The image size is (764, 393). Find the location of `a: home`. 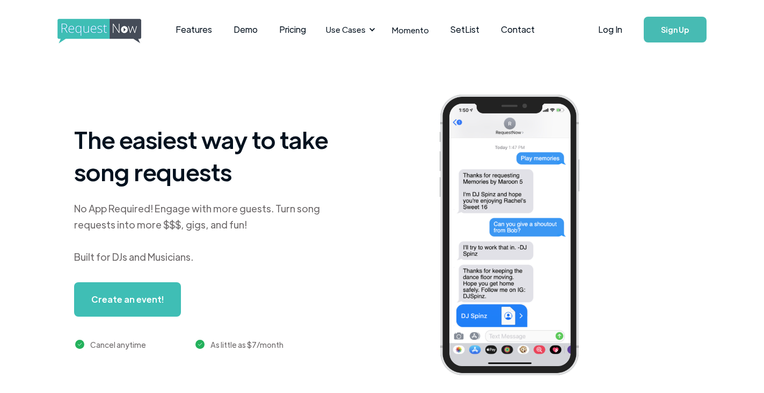

a: home is located at coordinates (98, 30).